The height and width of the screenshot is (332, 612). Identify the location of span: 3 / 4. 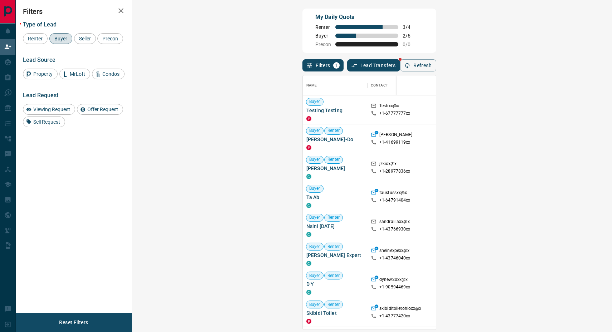
(410, 27).